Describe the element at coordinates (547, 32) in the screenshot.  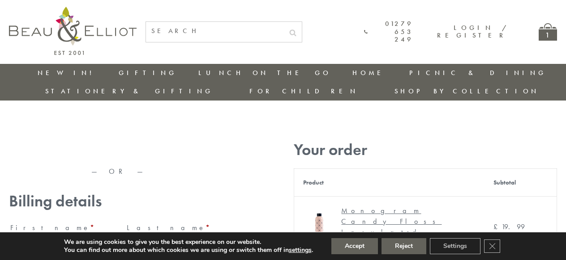
I see `a: 1` at that location.